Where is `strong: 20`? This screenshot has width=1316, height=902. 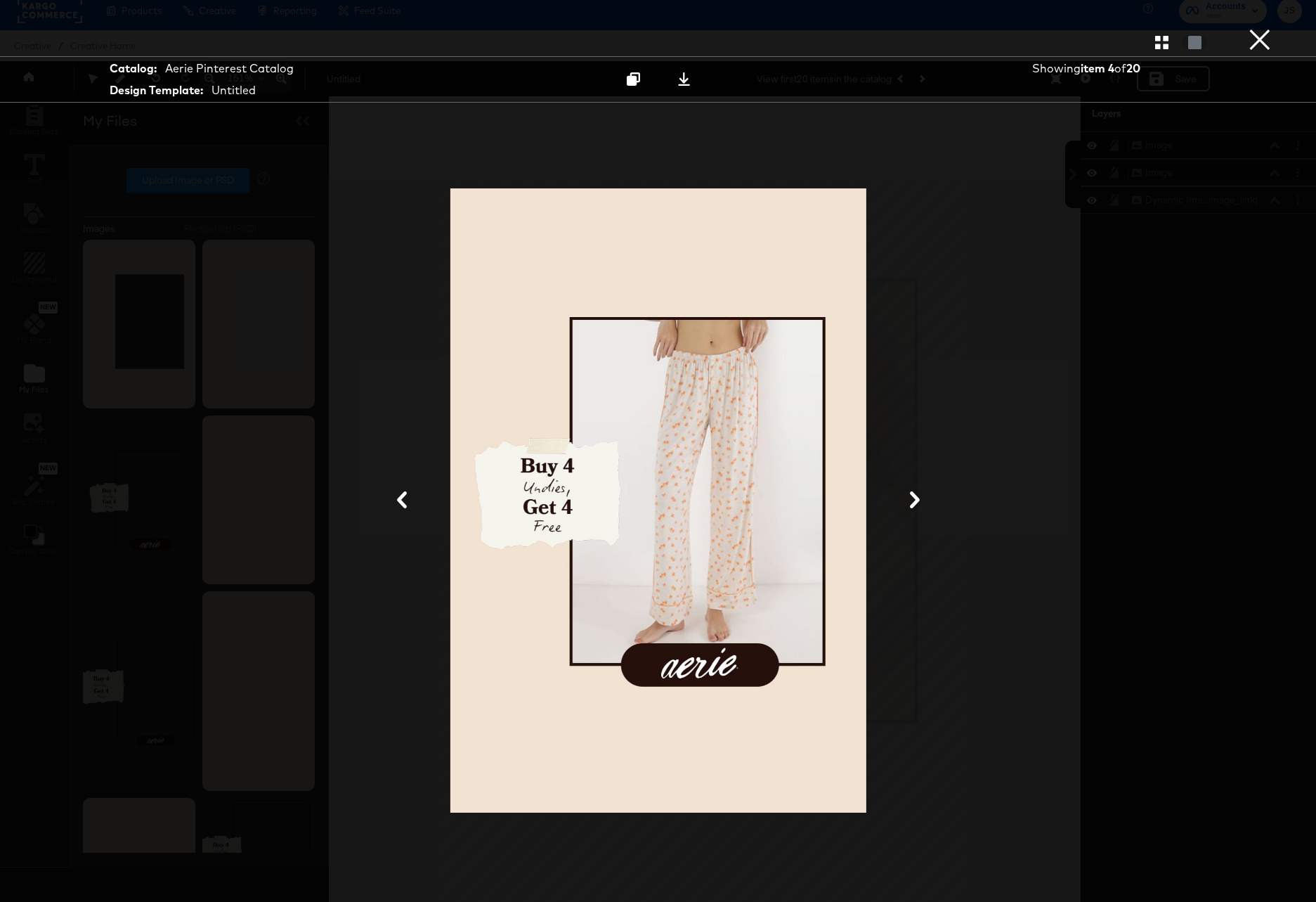
strong: 20 is located at coordinates (1134, 68).